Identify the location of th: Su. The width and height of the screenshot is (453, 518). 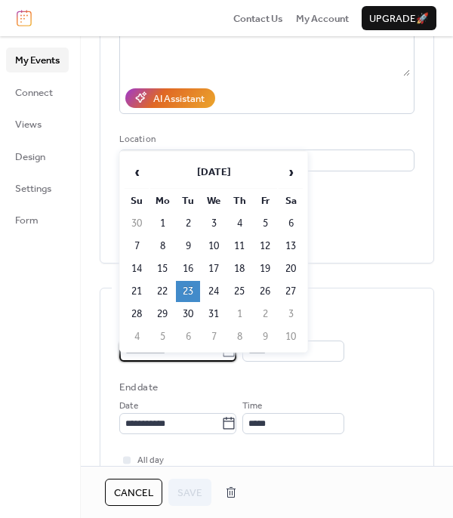
(137, 201).